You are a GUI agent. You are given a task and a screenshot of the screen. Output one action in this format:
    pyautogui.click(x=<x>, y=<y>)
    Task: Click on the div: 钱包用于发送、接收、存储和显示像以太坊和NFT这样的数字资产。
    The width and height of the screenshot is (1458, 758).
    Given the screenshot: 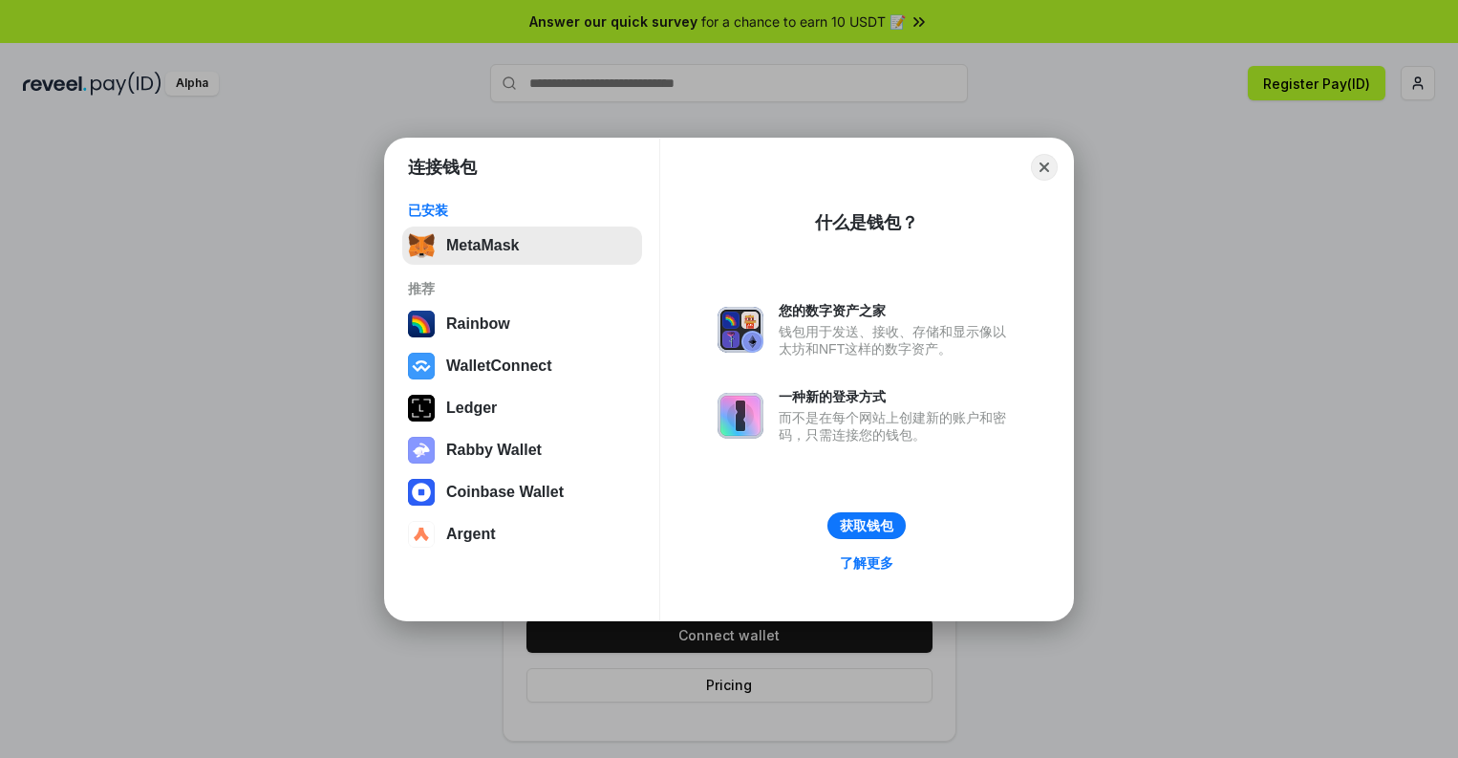 What is the action you would take?
    pyautogui.click(x=897, y=340)
    